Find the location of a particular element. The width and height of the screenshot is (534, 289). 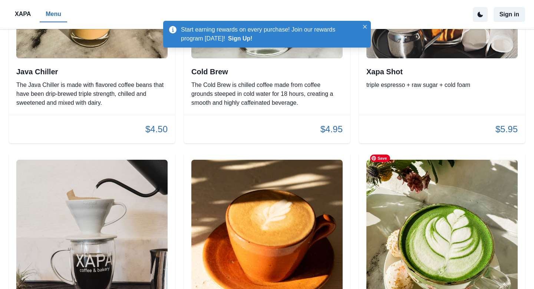

p: The Java Chiller is made with flavored coffee beans that have been drip-brewed triple strength, c... is located at coordinates (92, 94).